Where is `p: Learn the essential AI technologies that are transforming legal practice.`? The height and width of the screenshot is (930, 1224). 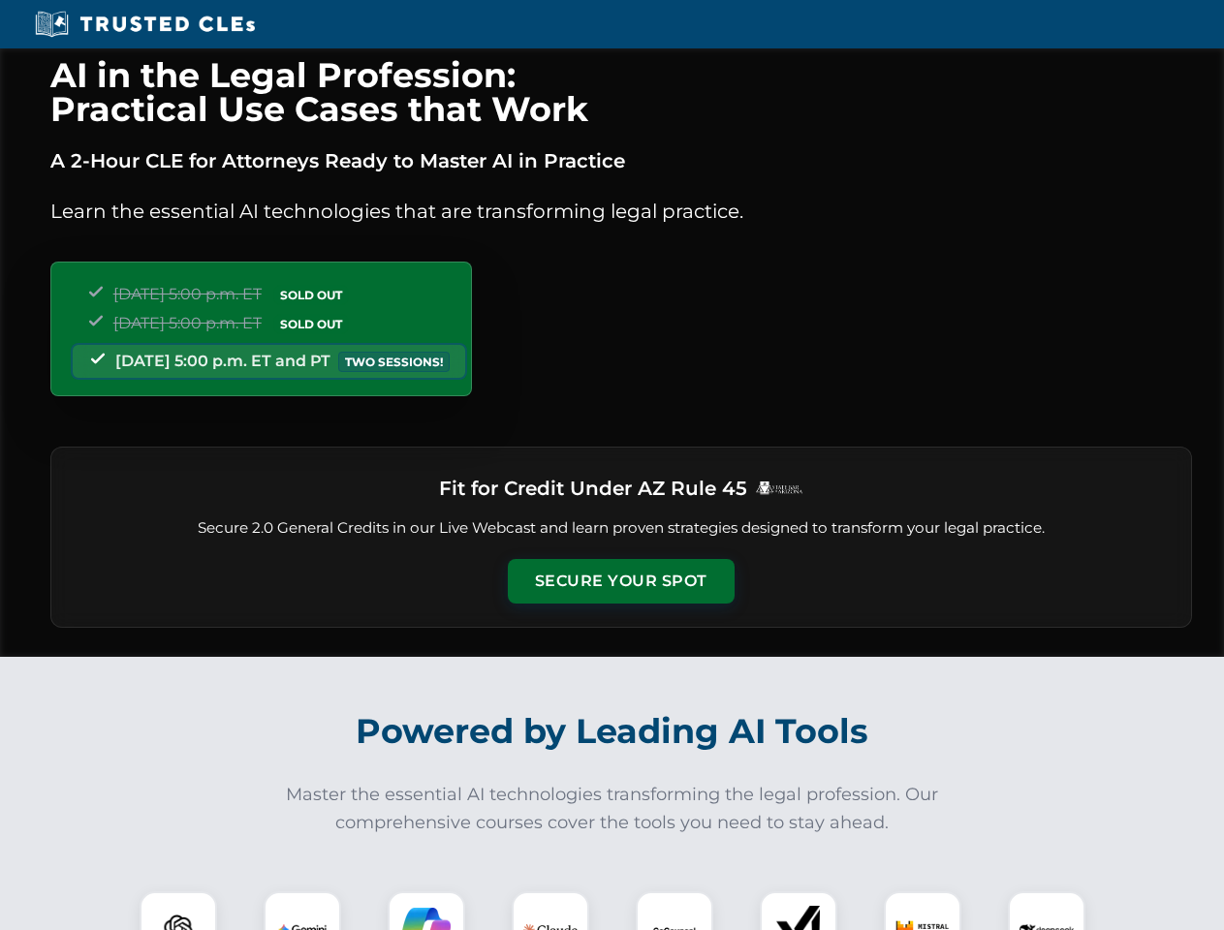 p: Learn the essential AI technologies that are transforming legal practice. is located at coordinates (621, 211).